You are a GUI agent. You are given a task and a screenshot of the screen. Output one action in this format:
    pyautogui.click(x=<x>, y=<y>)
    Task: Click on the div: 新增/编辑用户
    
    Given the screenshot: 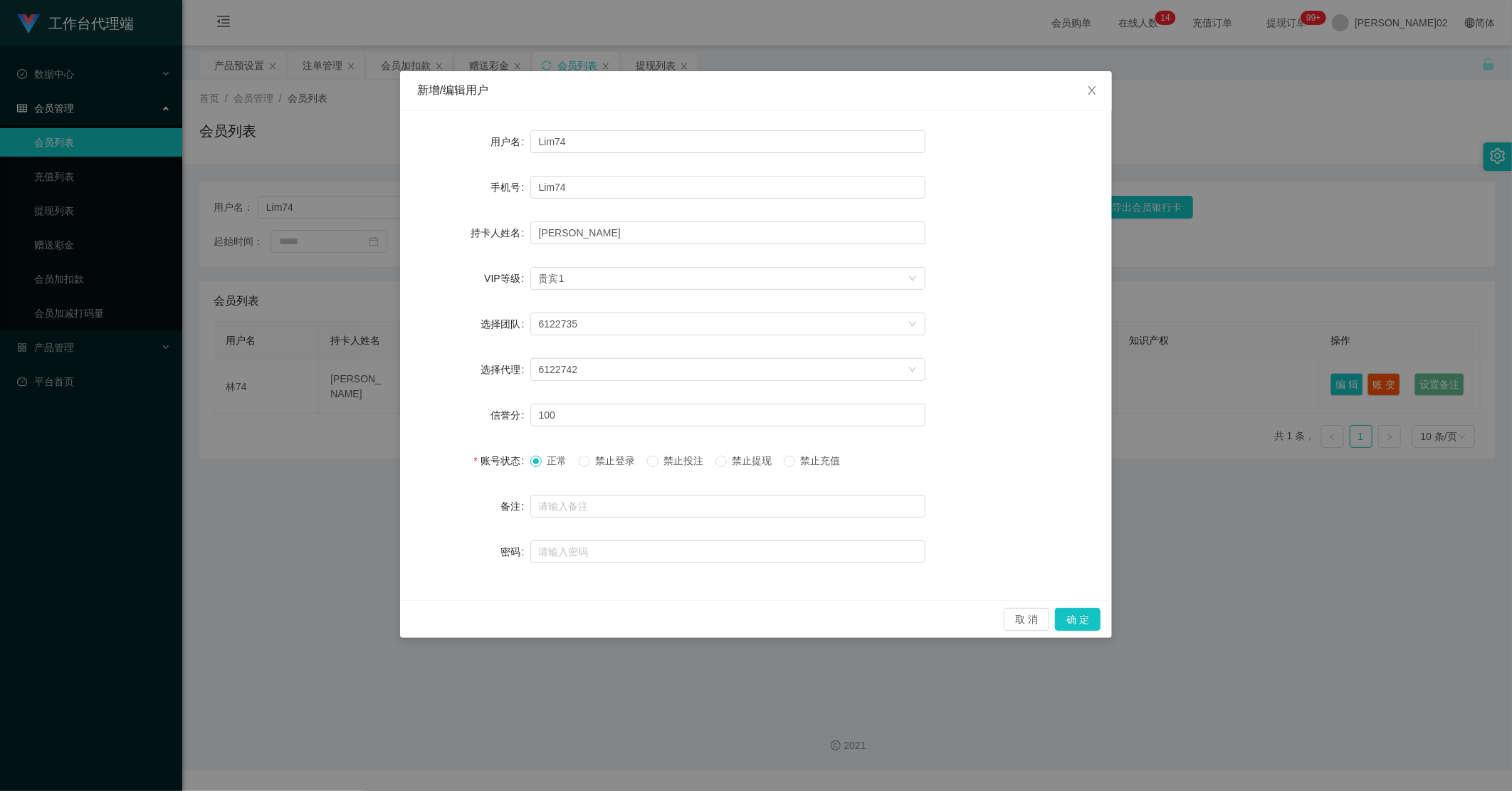 What is the action you would take?
    pyautogui.click(x=756, y=90)
    